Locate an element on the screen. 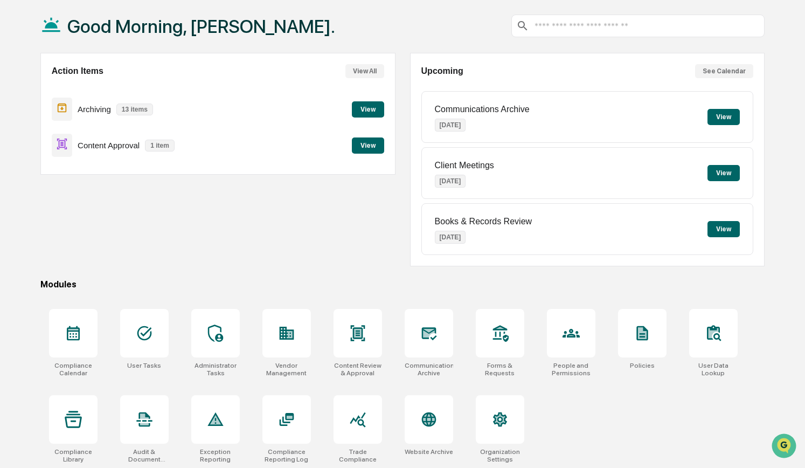 This screenshot has width=805, height=468. a: Powered byPylon is located at coordinates (103, 186).